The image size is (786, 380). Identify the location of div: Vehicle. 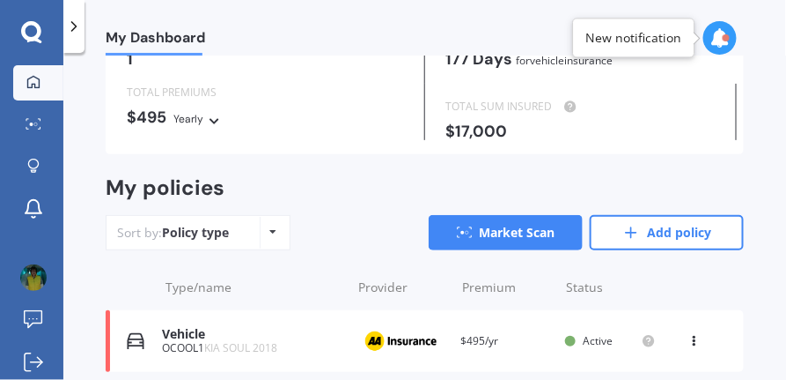
(252, 334).